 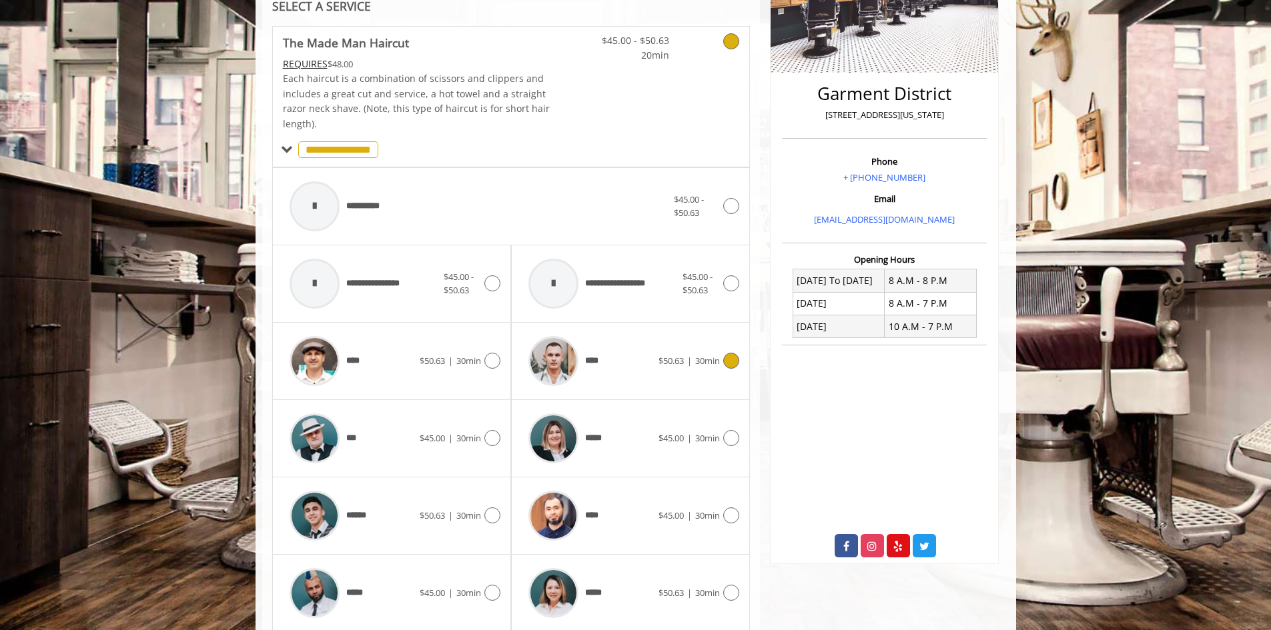 What do you see at coordinates (884, 93) in the screenshot?
I see `h2: Garment District` at bounding box center [884, 93].